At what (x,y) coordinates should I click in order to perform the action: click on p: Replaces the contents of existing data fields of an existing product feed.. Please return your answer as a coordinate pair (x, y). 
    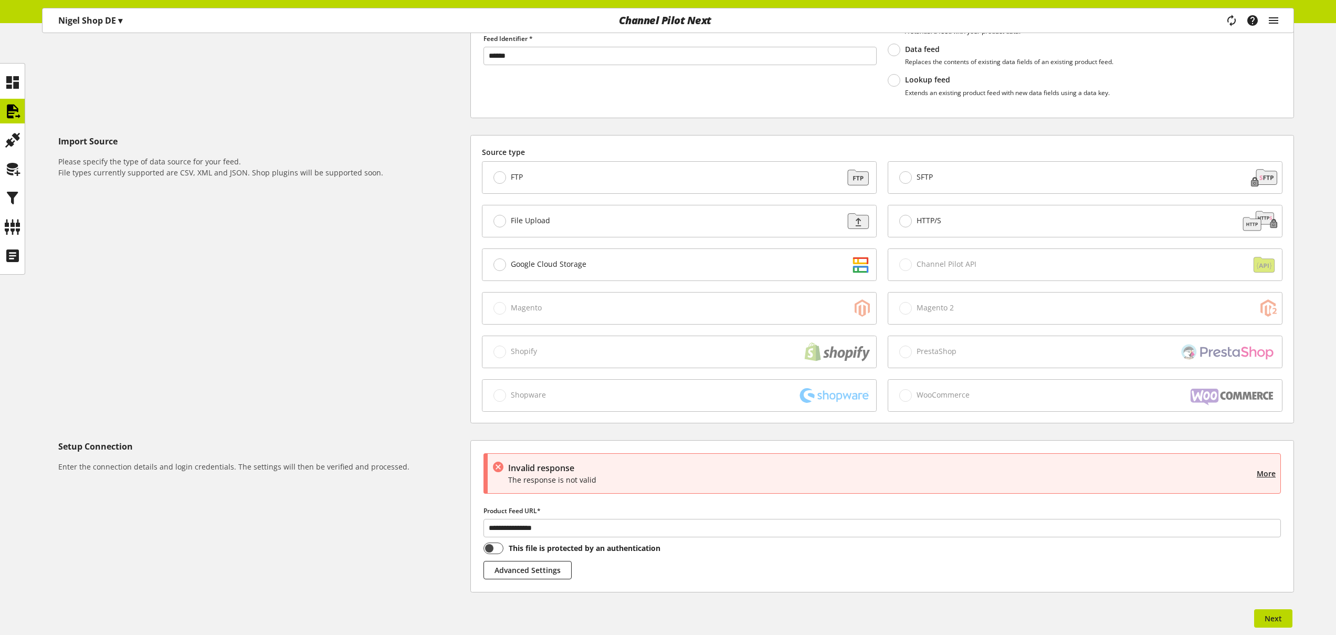
    Looking at the image, I should click on (1009, 61).